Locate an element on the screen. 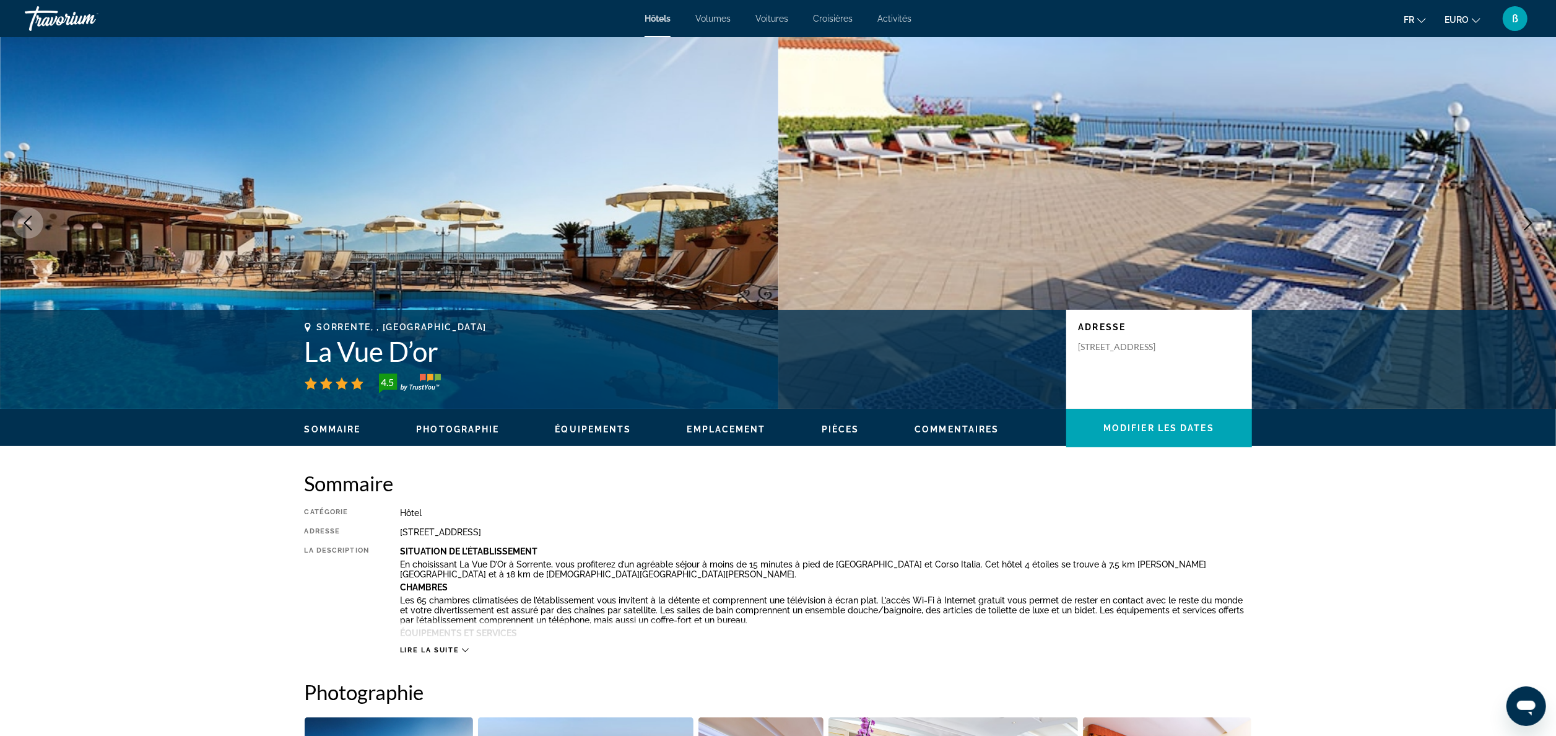 This screenshot has height=736, width=1556. a: Travorium is located at coordinates (87, 19).